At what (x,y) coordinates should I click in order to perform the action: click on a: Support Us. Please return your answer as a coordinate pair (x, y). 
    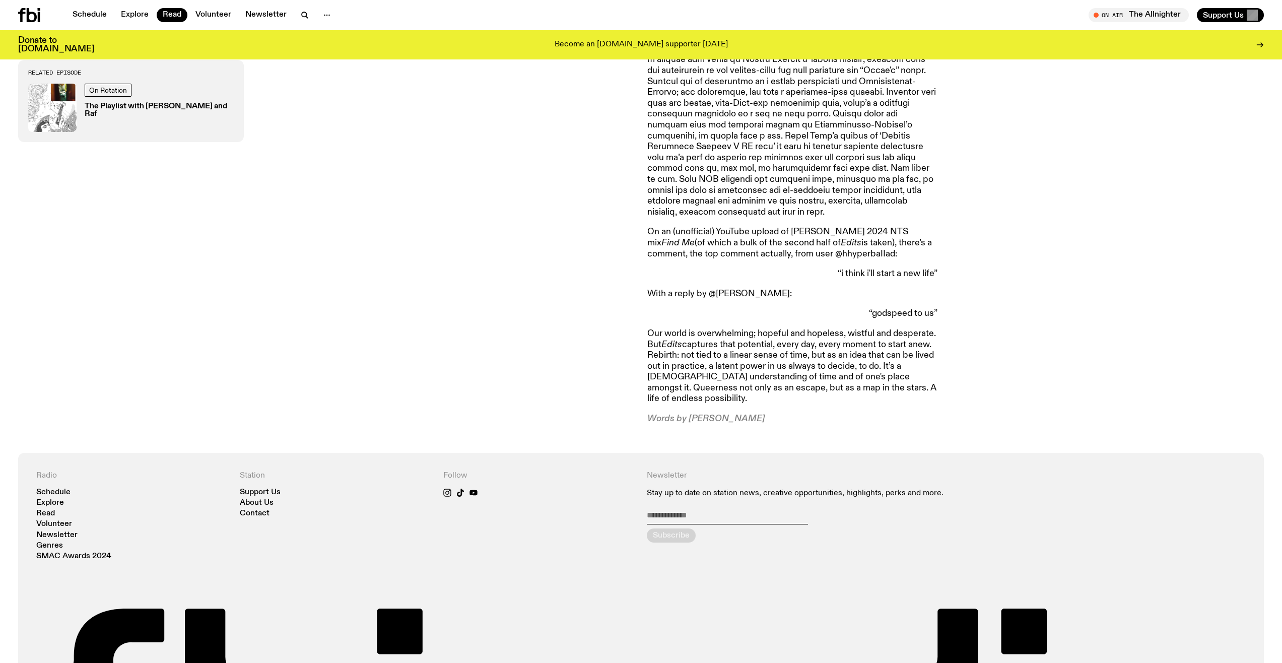
    Looking at the image, I should click on (260, 492).